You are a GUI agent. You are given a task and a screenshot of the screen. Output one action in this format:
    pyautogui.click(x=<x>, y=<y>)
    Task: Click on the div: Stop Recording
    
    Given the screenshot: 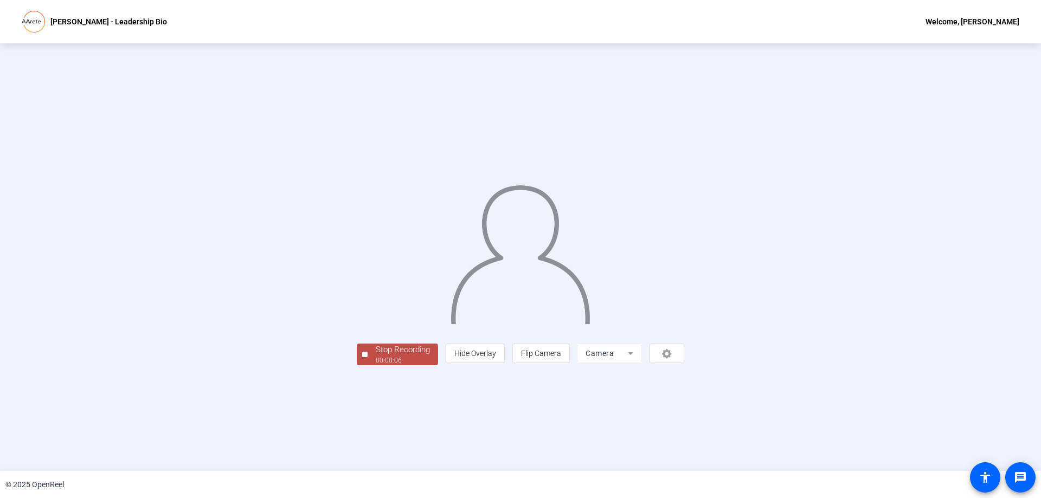 What is the action you would take?
    pyautogui.click(x=403, y=350)
    